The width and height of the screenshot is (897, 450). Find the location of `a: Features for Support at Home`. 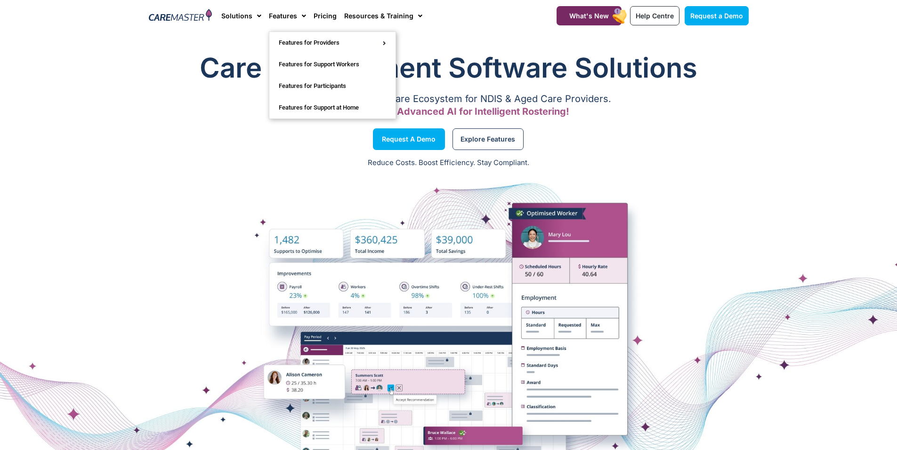

a: Features for Support at Home is located at coordinates (332, 108).